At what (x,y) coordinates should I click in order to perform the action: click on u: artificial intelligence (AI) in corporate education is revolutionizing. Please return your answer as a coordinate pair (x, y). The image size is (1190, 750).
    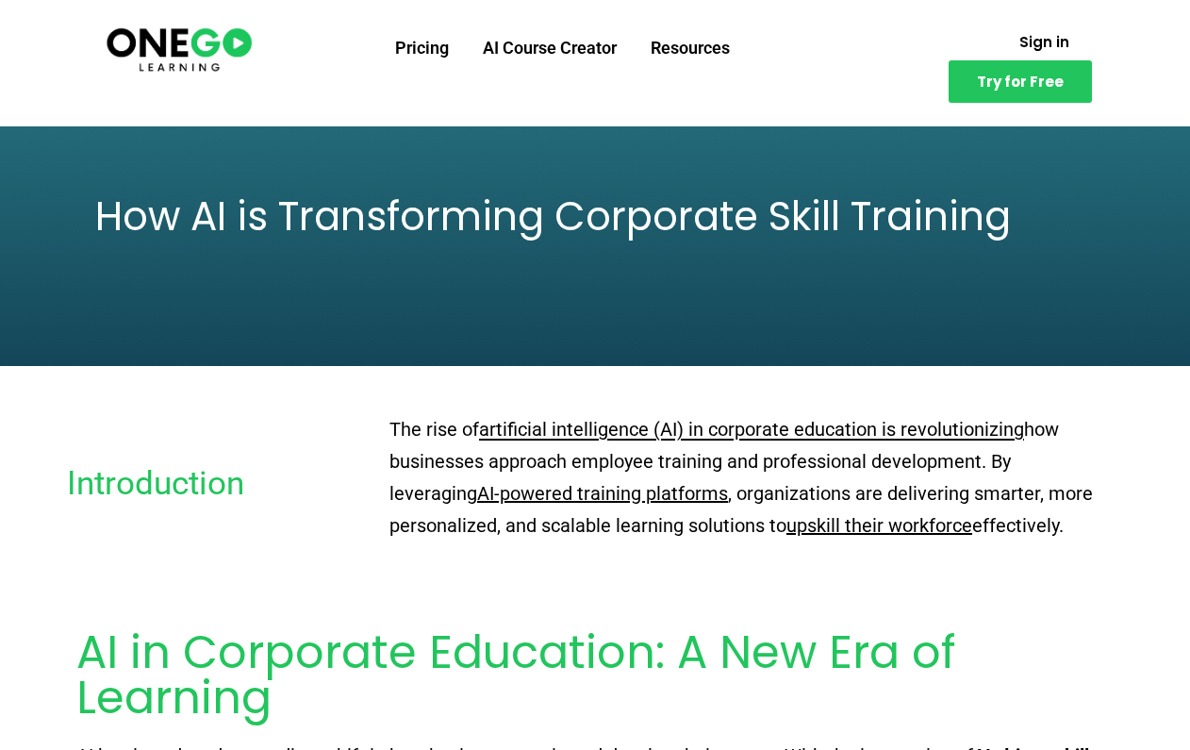
    Looking at the image, I should click on (752, 429).